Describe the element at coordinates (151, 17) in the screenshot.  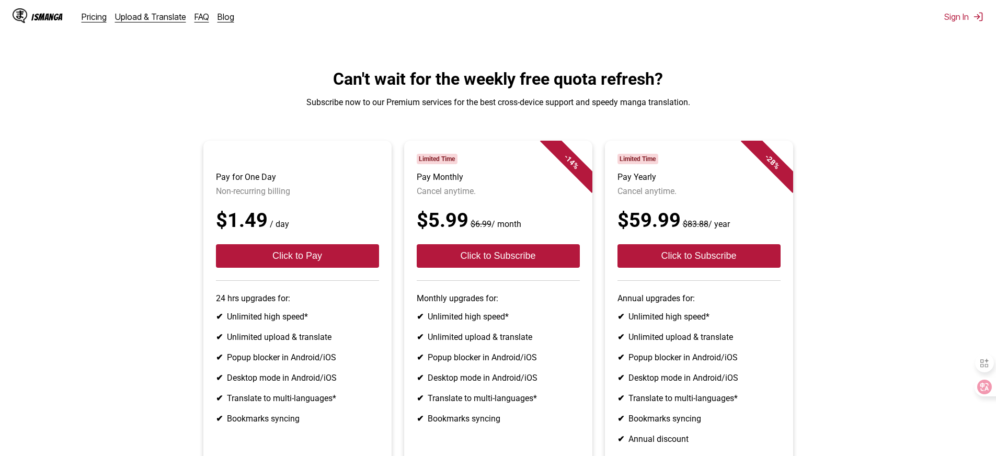
I see `a: Upload & Translate` at that location.